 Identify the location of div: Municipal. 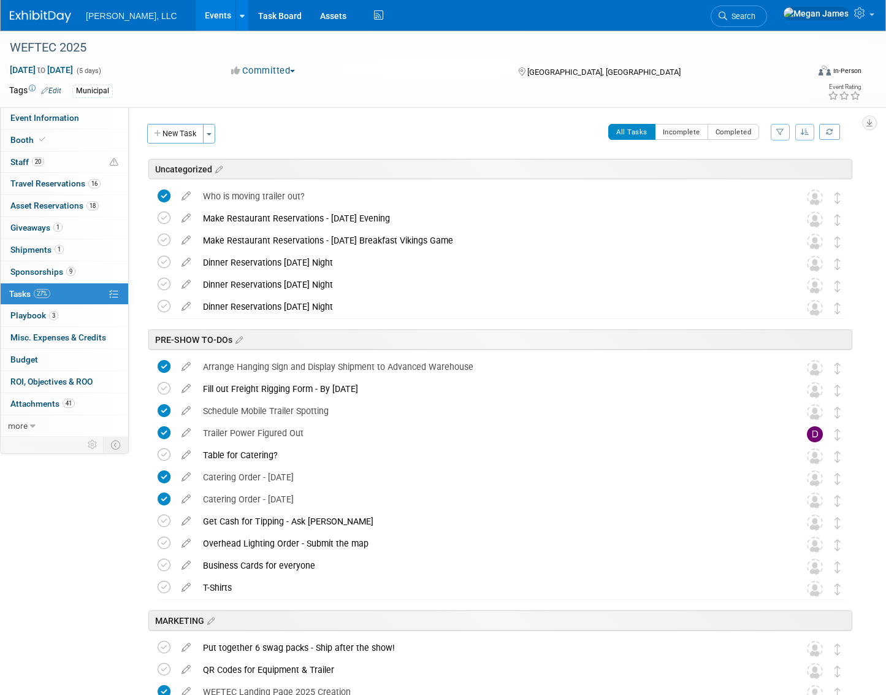
(93, 91).